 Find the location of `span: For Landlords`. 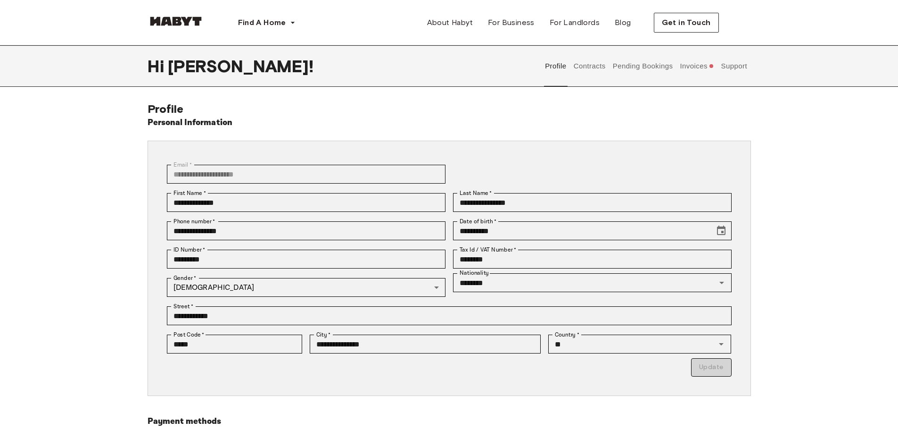

span: For Landlords is located at coordinates (575, 23).